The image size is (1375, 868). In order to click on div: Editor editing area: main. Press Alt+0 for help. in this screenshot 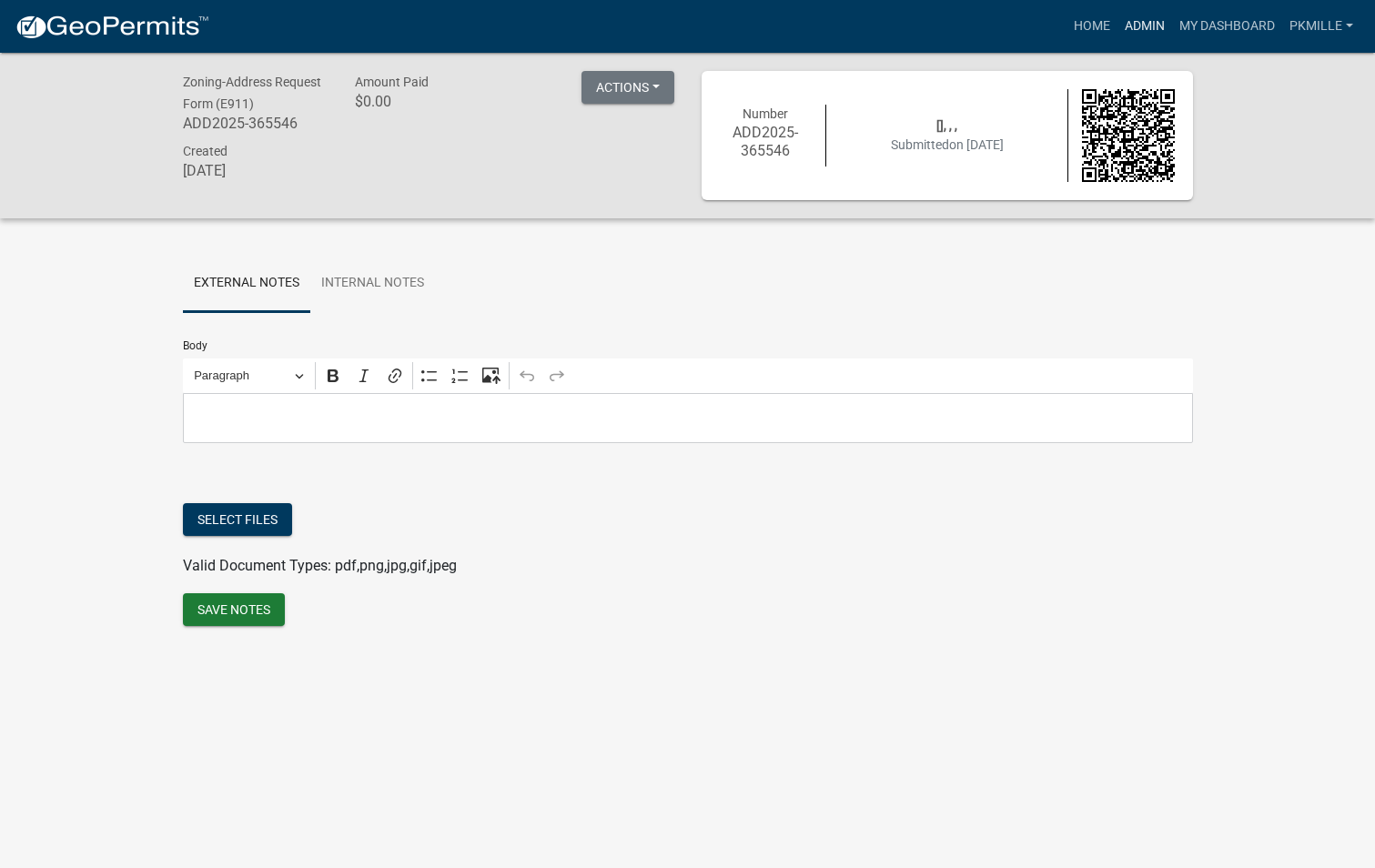, I will do `click(688, 418)`.